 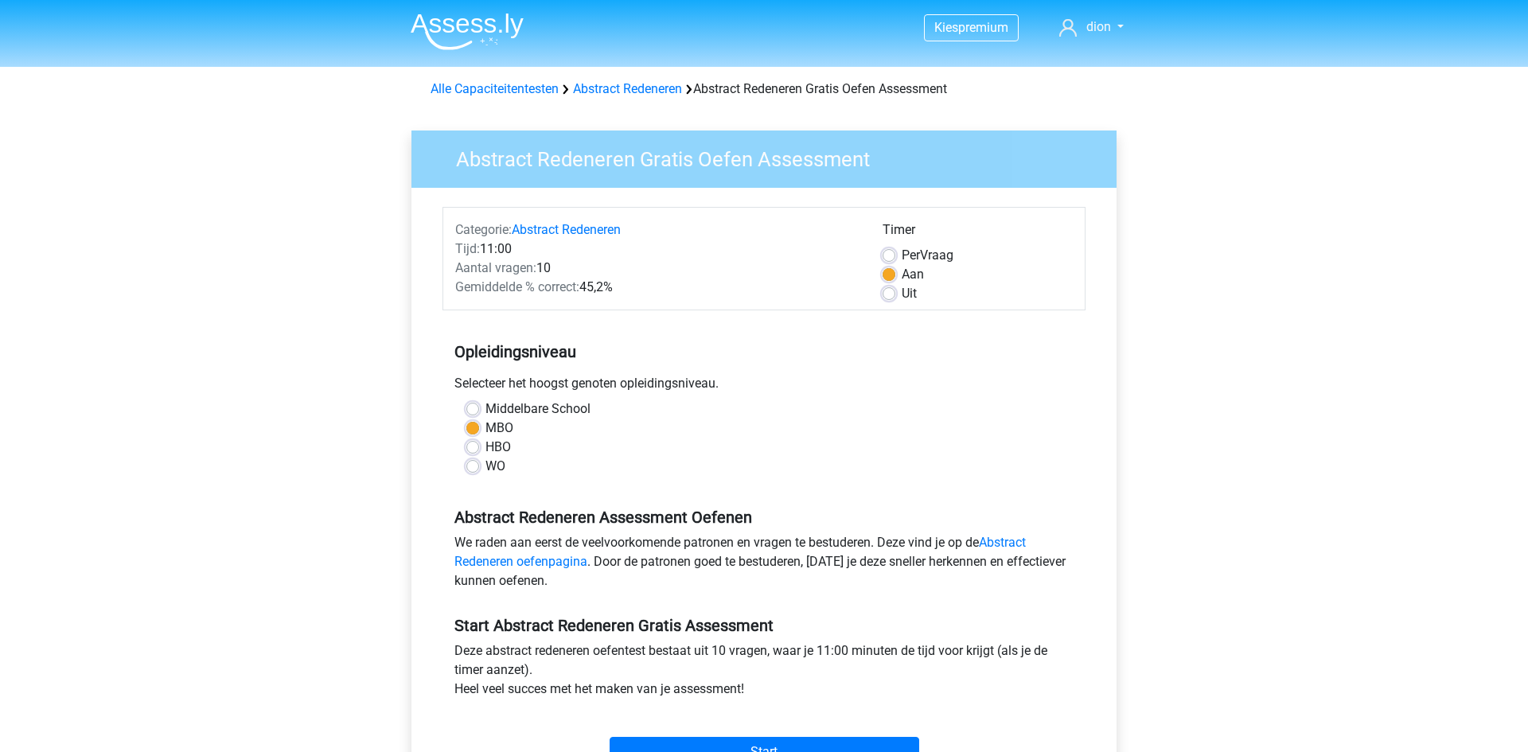 What do you see at coordinates (764, 387) in the screenshot?
I see `div: Selecteer het hoogst genoten opleidingsniveau.` at bounding box center [764, 387].